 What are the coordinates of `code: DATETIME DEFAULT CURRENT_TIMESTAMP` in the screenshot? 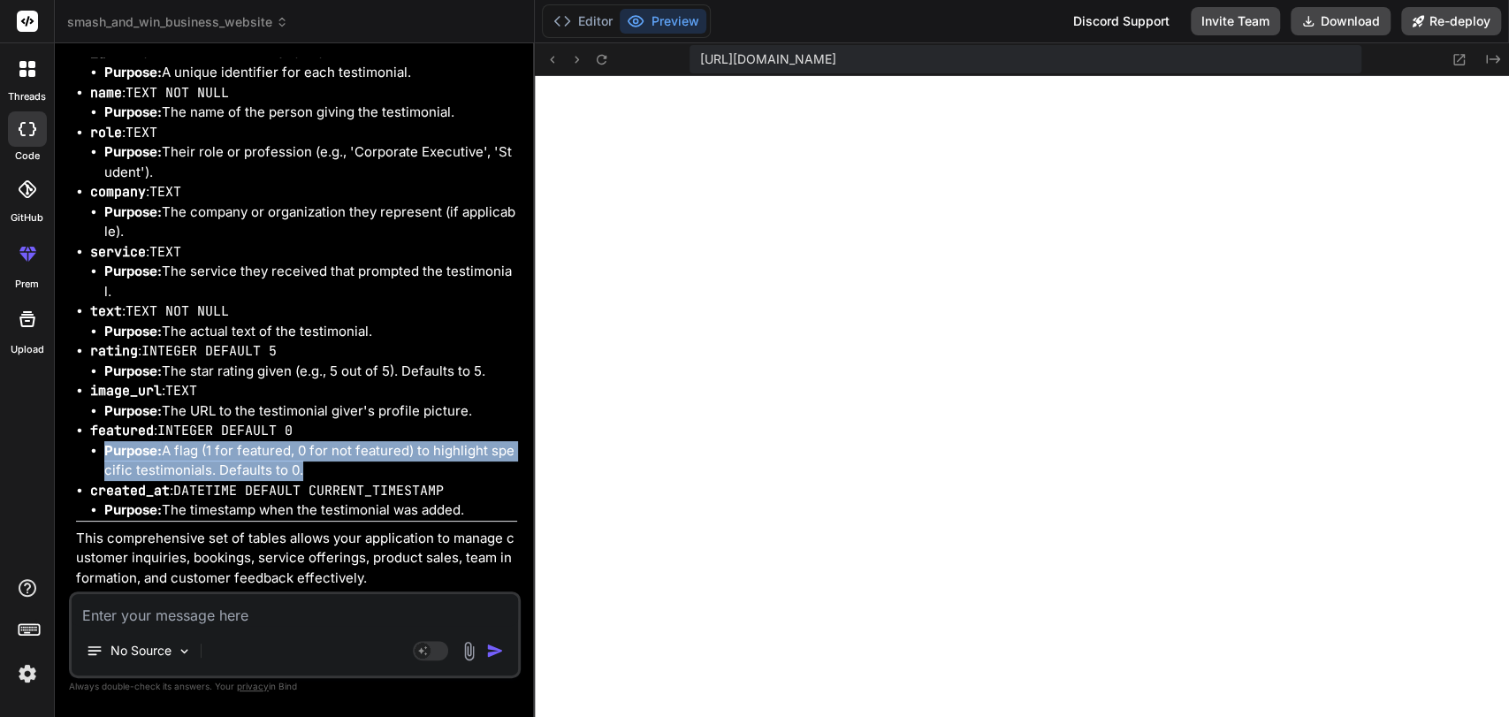 It's located at (308, 491).